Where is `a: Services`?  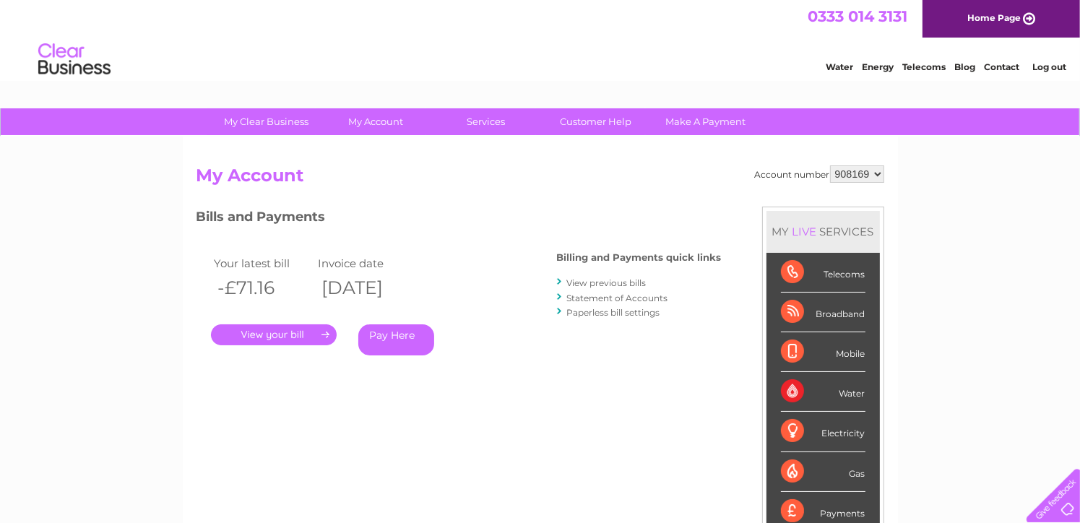 a: Services is located at coordinates (486, 121).